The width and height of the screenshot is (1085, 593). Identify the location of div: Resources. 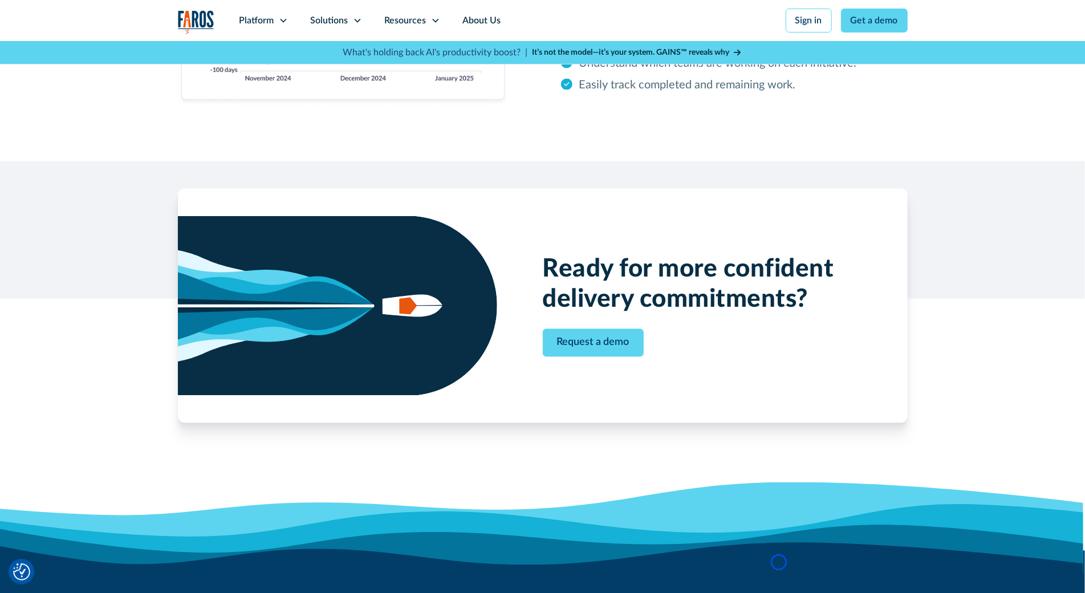
(405, 21).